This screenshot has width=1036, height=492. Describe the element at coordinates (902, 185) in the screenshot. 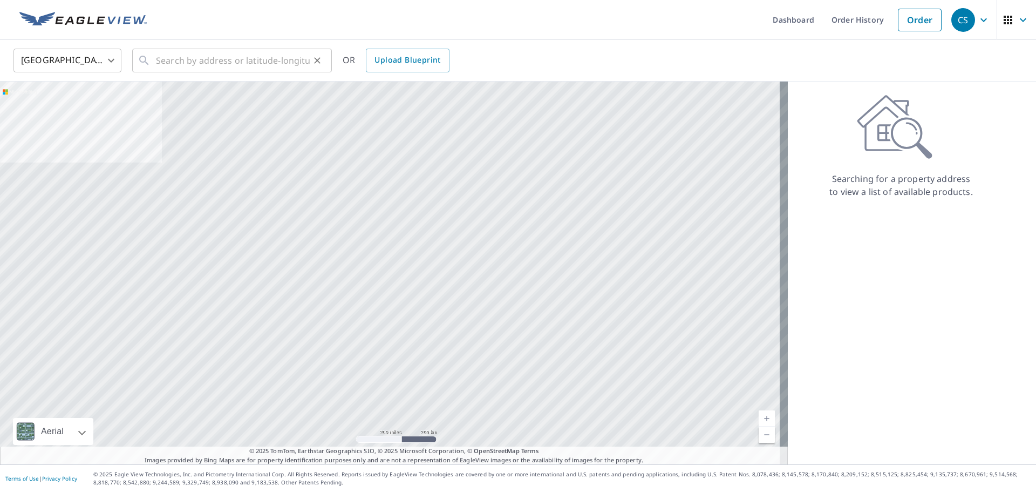

I see `p: Searching for a property address to view a list of available products.` at that location.